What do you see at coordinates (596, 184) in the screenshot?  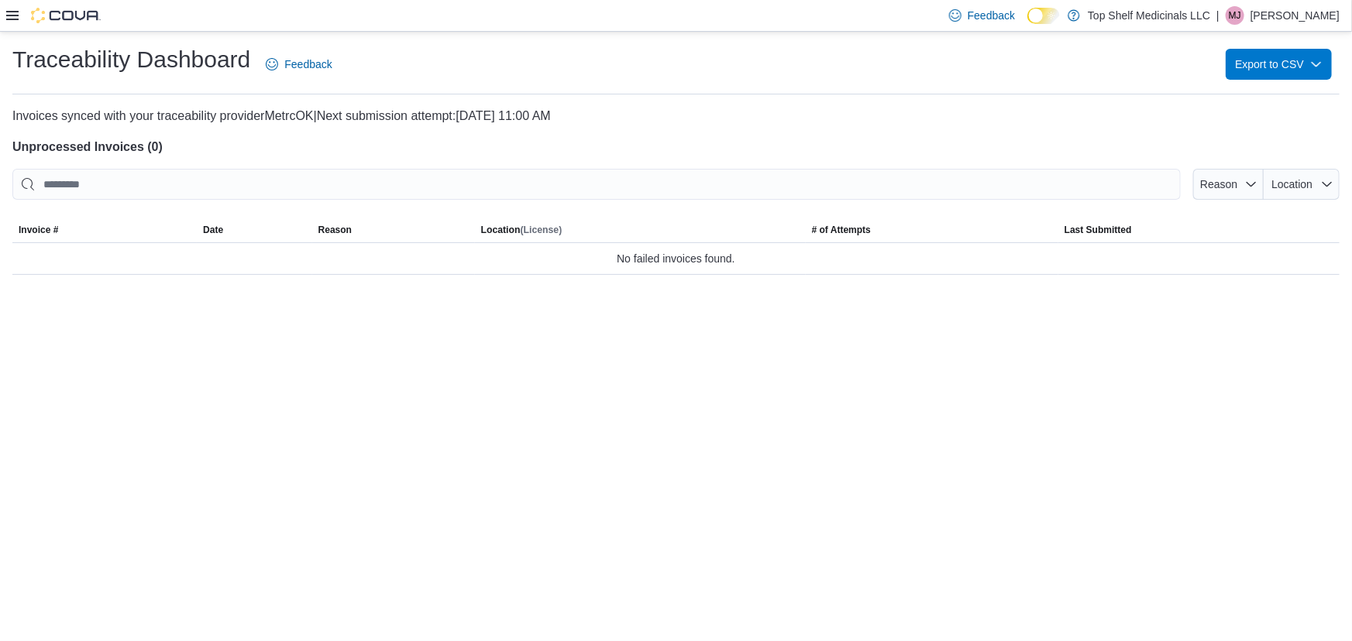 I see `input: This is a search bar. After typing your query, hit enter to filter the results lower in the page.` at bounding box center [596, 184].